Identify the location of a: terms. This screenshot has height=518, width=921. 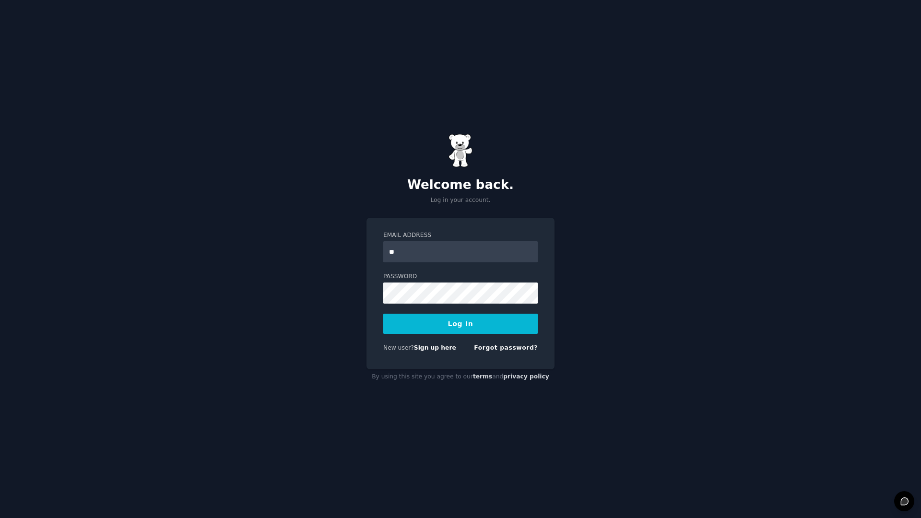
(483, 377).